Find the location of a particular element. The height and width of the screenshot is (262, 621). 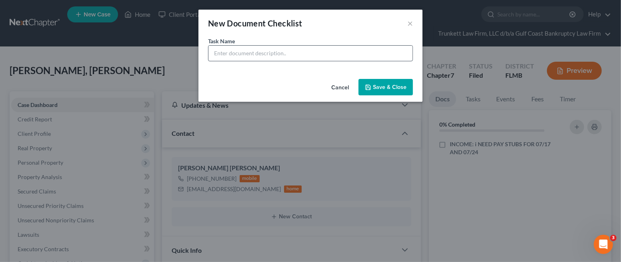

button: Save & Close is located at coordinates (386, 87).